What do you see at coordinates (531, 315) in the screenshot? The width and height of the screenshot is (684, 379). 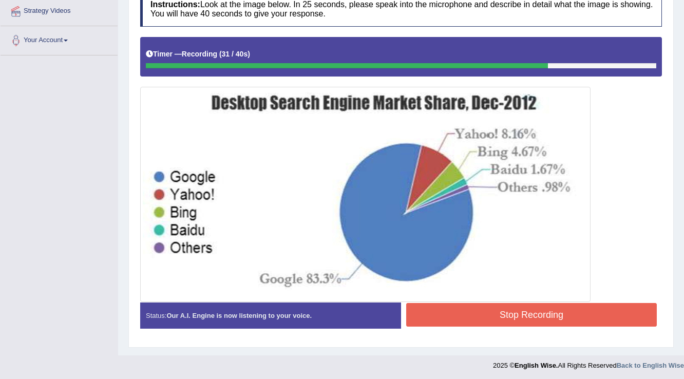 I see `button: Stop Recording` at bounding box center [531, 315].